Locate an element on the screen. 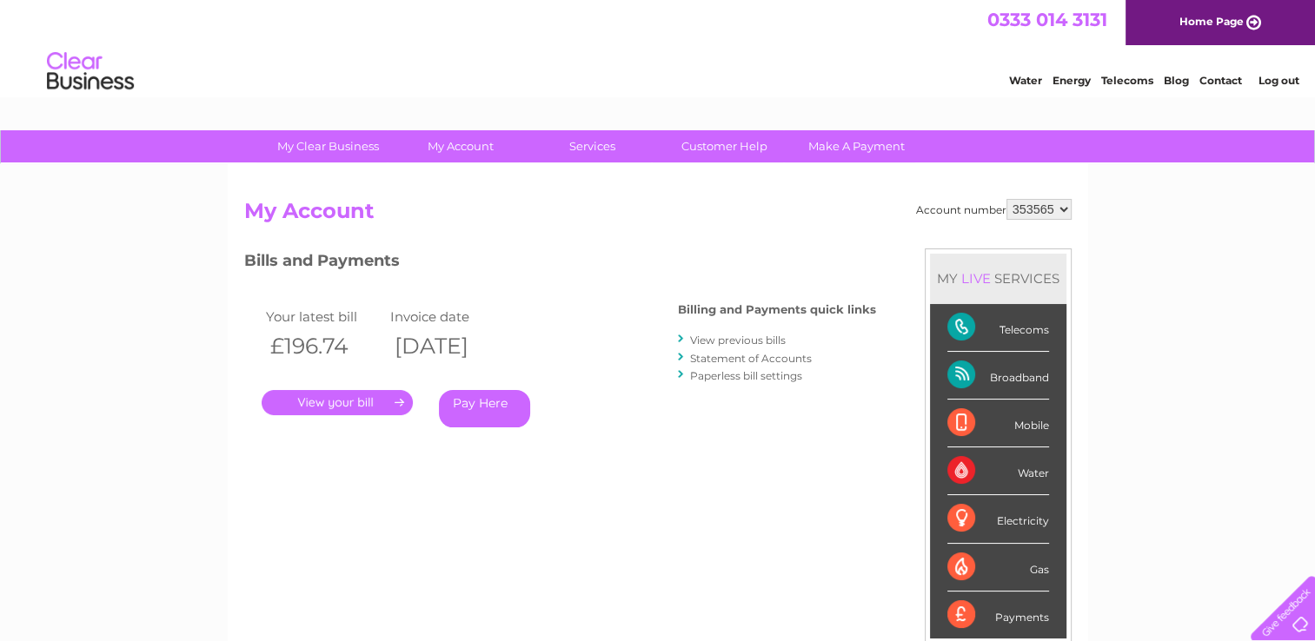  a: Telecoms is located at coordinates (1127, 80).